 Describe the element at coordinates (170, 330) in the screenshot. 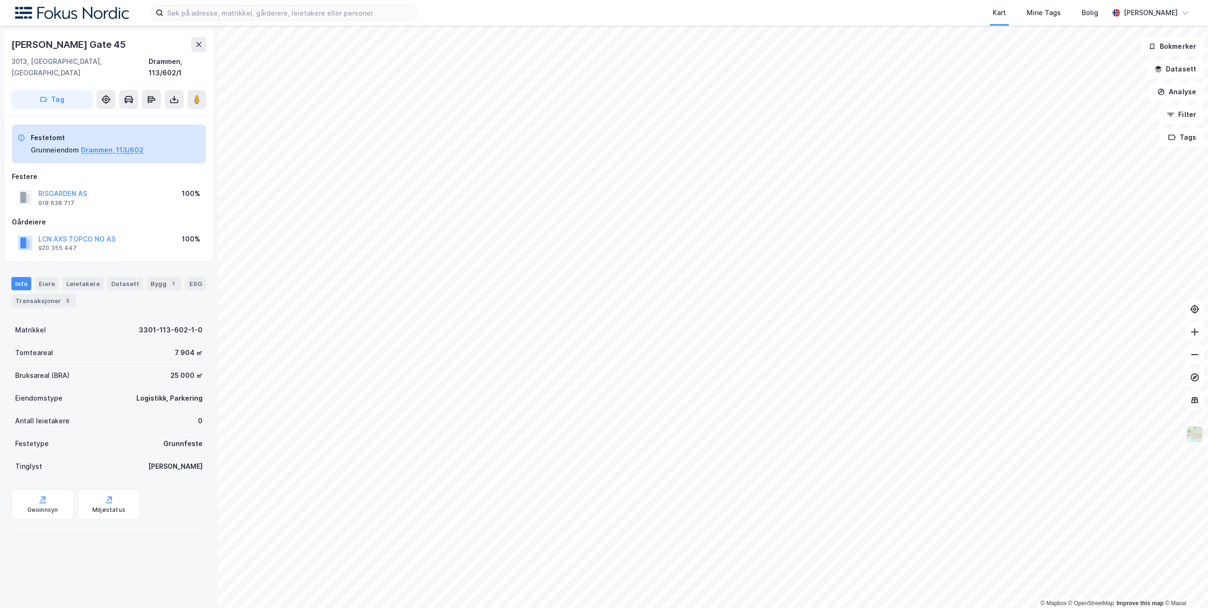

I see `div: 3301-113-602-1-0` at that location.